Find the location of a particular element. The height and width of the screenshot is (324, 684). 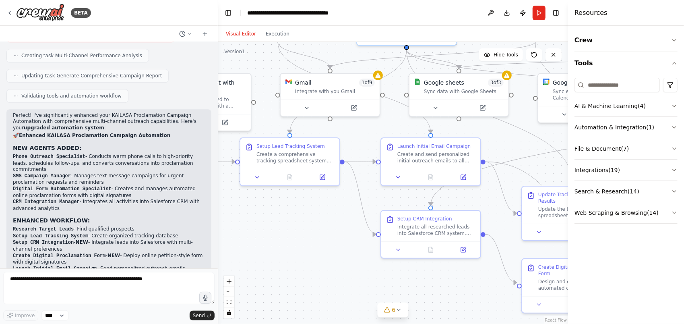

div: GmailGmail1of9Integrate with you Gmail is located at coordinates (330, 95).